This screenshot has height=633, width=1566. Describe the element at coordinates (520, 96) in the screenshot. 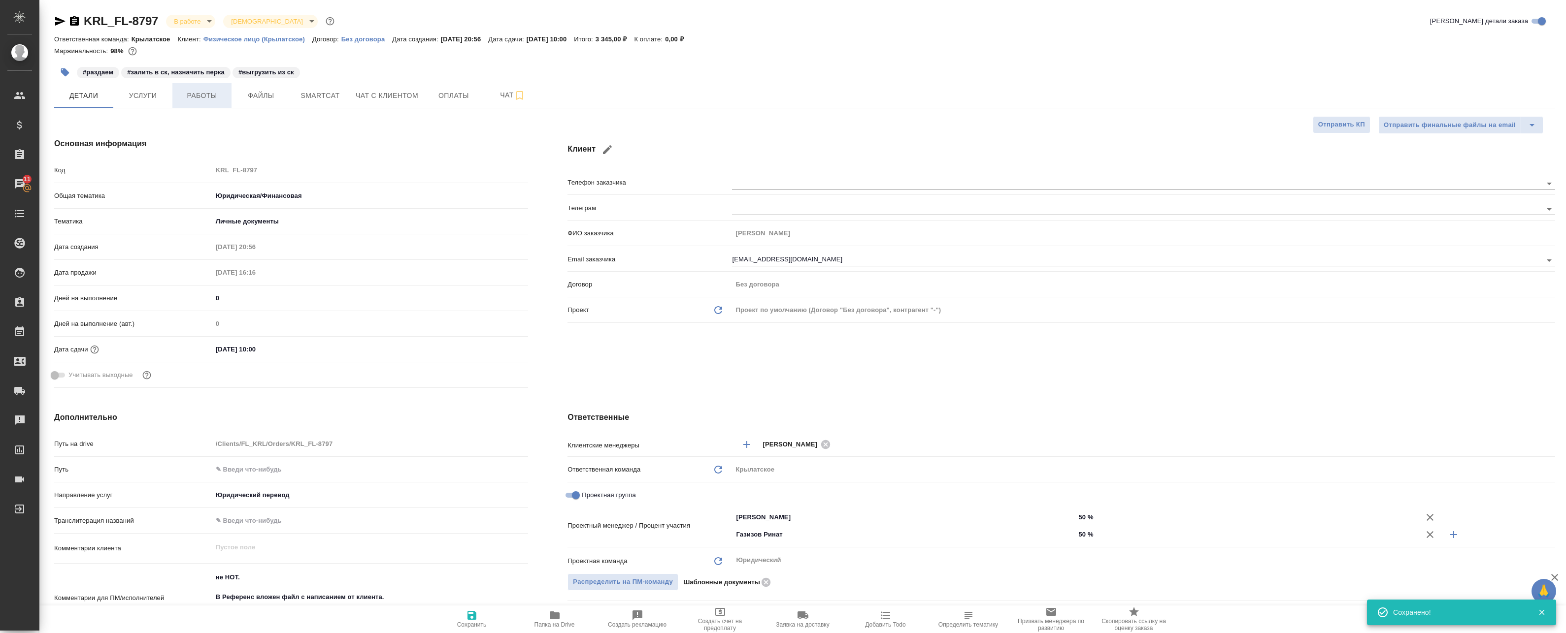

I see `svg: Подписаться` at that location.